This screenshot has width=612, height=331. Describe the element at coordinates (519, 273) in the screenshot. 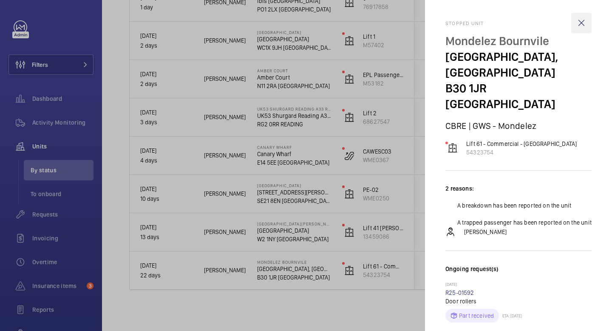

I see `h3: Ongoing request(s)` at that location.